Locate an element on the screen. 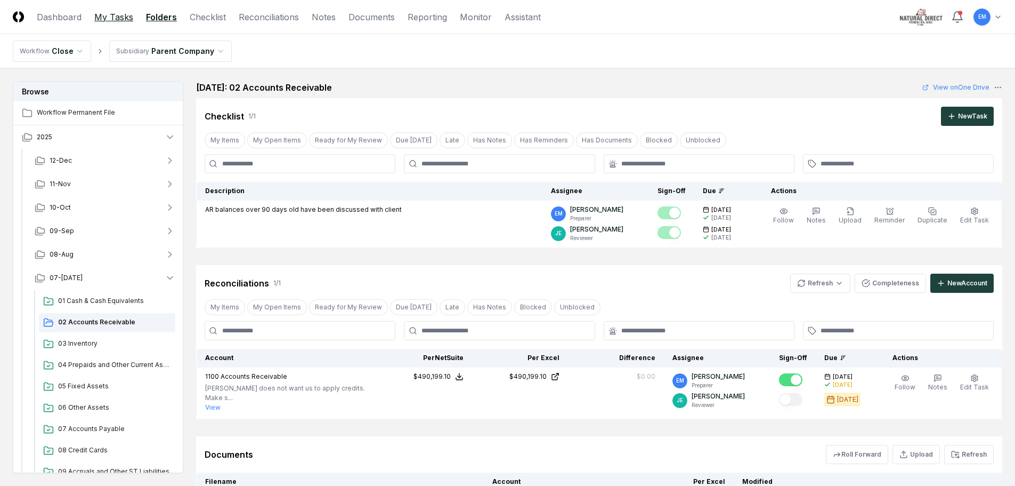  button: Has Notes is located at coordinates (490, 307).